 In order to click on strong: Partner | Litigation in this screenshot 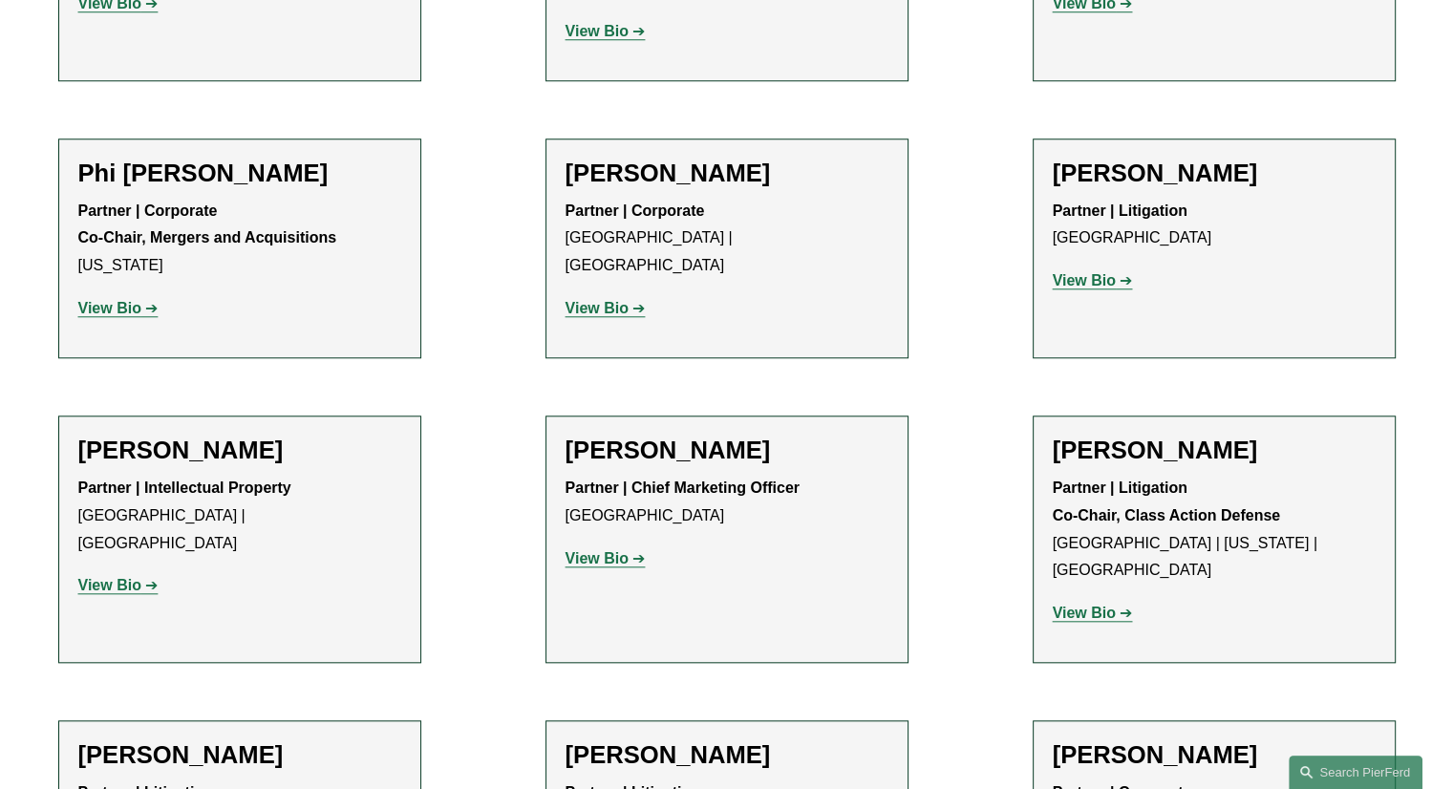, I will do `click(1120, 210)`.